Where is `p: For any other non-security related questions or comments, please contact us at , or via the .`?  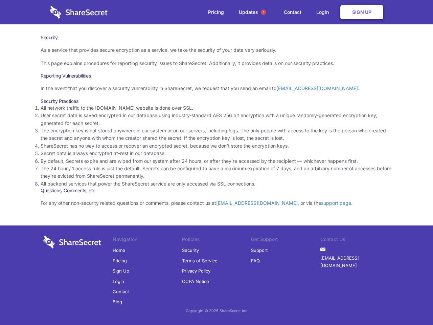
p: For any other non-security related questions or comments, please contact us at , or via the . is located at coordinates (216, 203).